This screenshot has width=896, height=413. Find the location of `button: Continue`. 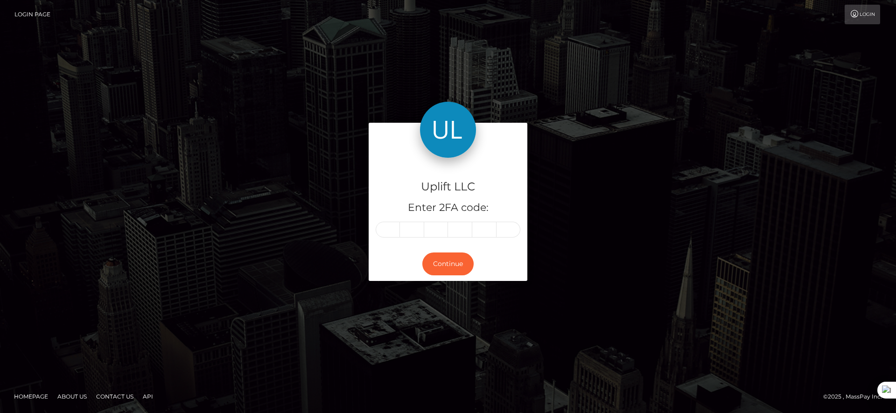

button: Continue is located at coordinates (448, 264).